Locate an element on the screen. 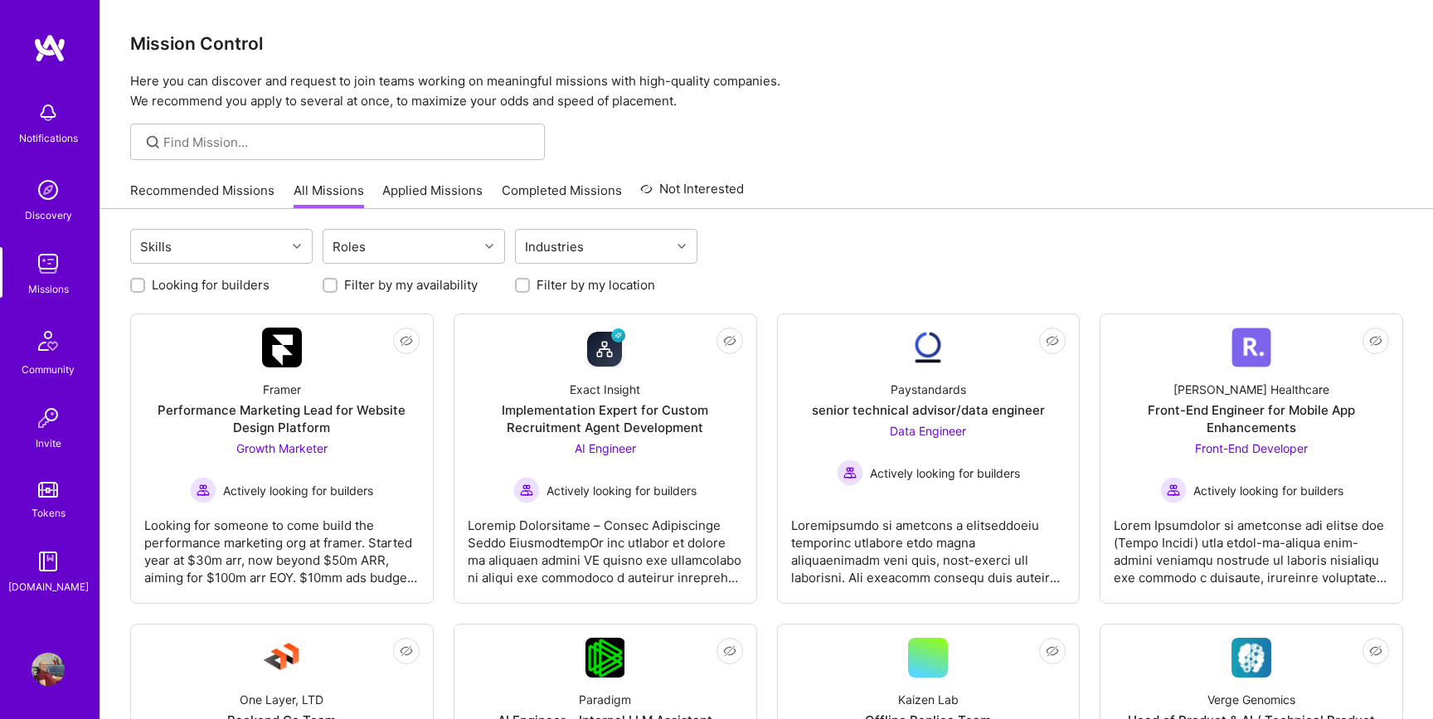  a: All Missions is located at coordinates (328, 195).